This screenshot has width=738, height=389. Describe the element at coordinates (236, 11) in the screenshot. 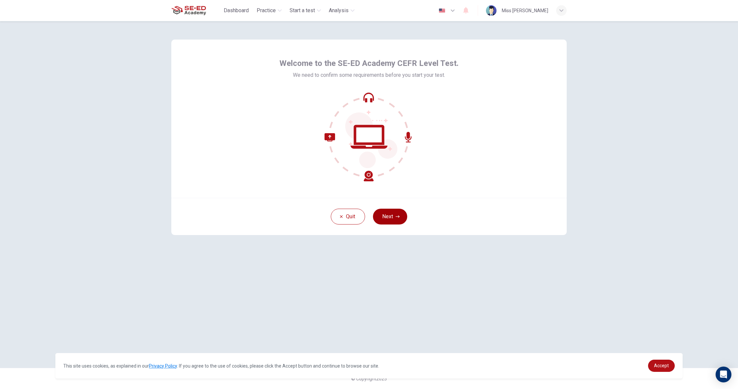

I see `button: Dashboard` at that location.